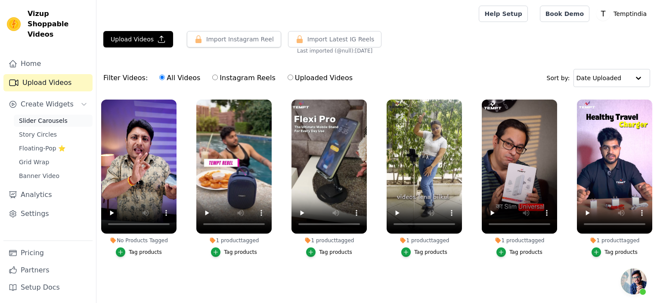  I want to click on div: Open chat, so click(634, 281).